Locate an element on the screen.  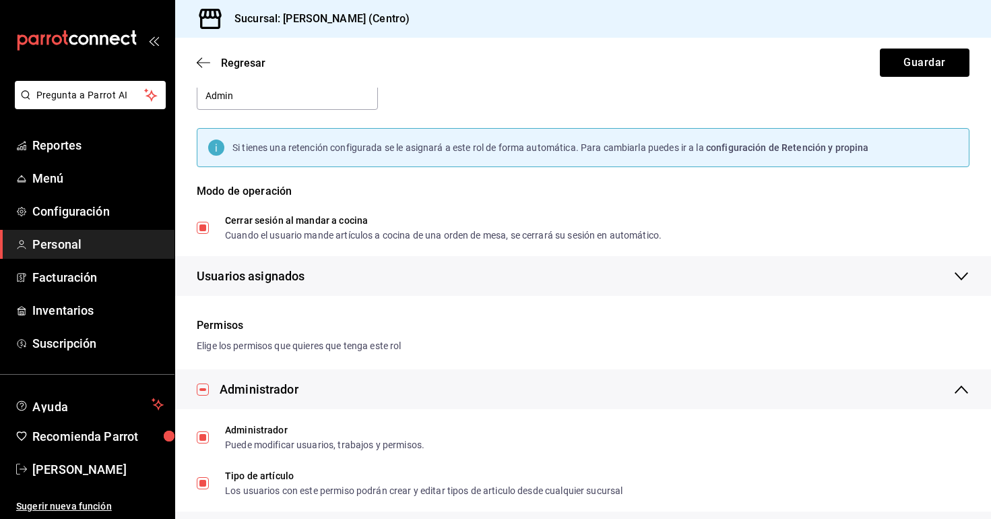
span: Ayuda is located at coordinates (89, 404).